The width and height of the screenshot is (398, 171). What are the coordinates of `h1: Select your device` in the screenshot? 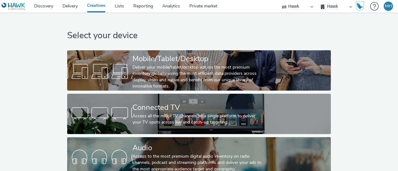 It's located at (199, 36).